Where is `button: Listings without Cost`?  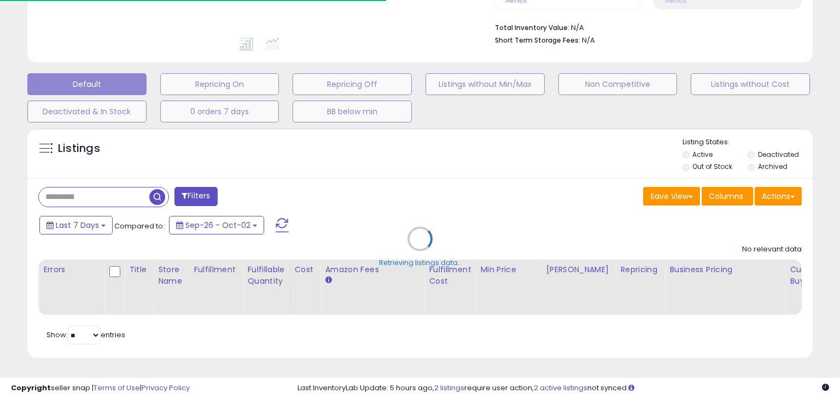 button: Listings without Cost is located at coordinates (751, 84).